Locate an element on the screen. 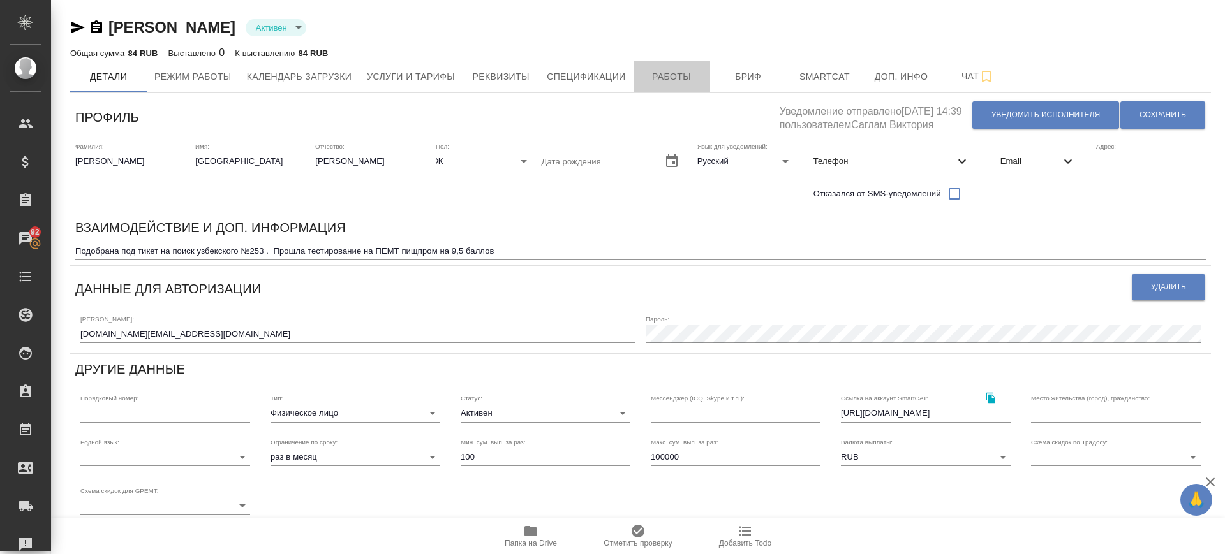  label: Тип: is located at coordinates (276, 399).